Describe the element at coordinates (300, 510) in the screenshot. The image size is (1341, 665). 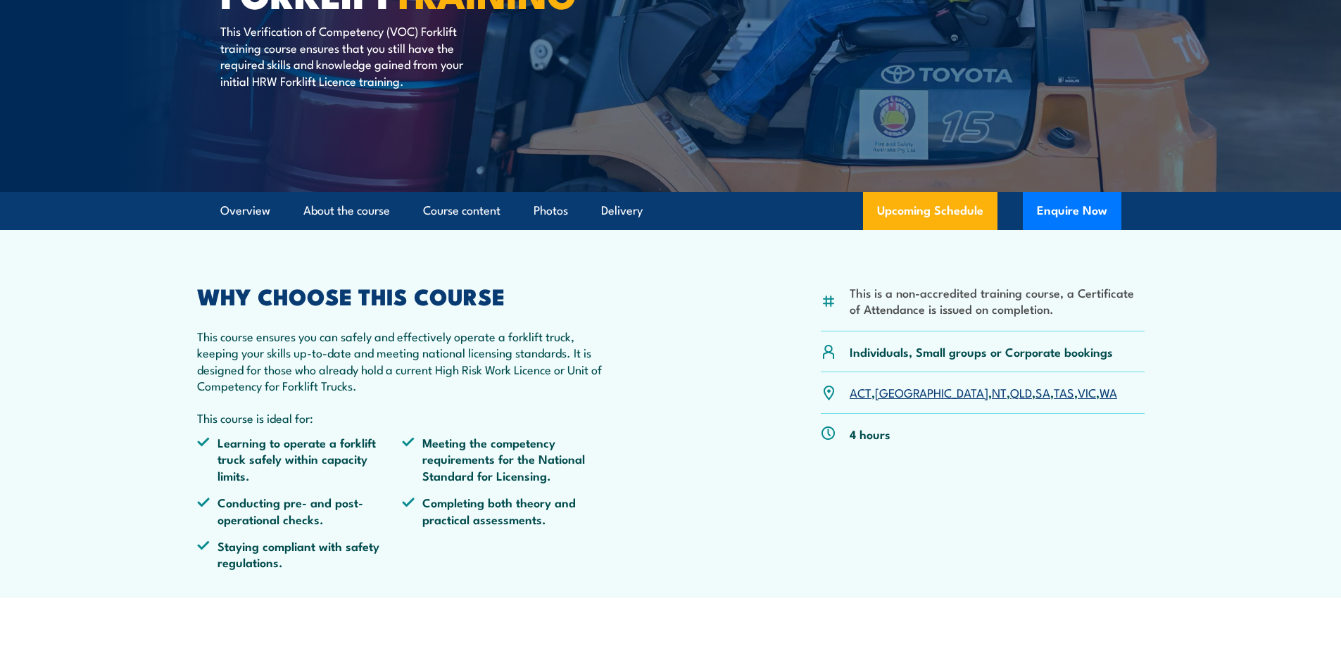
I see `li: Conducting pre- and post-operational checks.` at that location.